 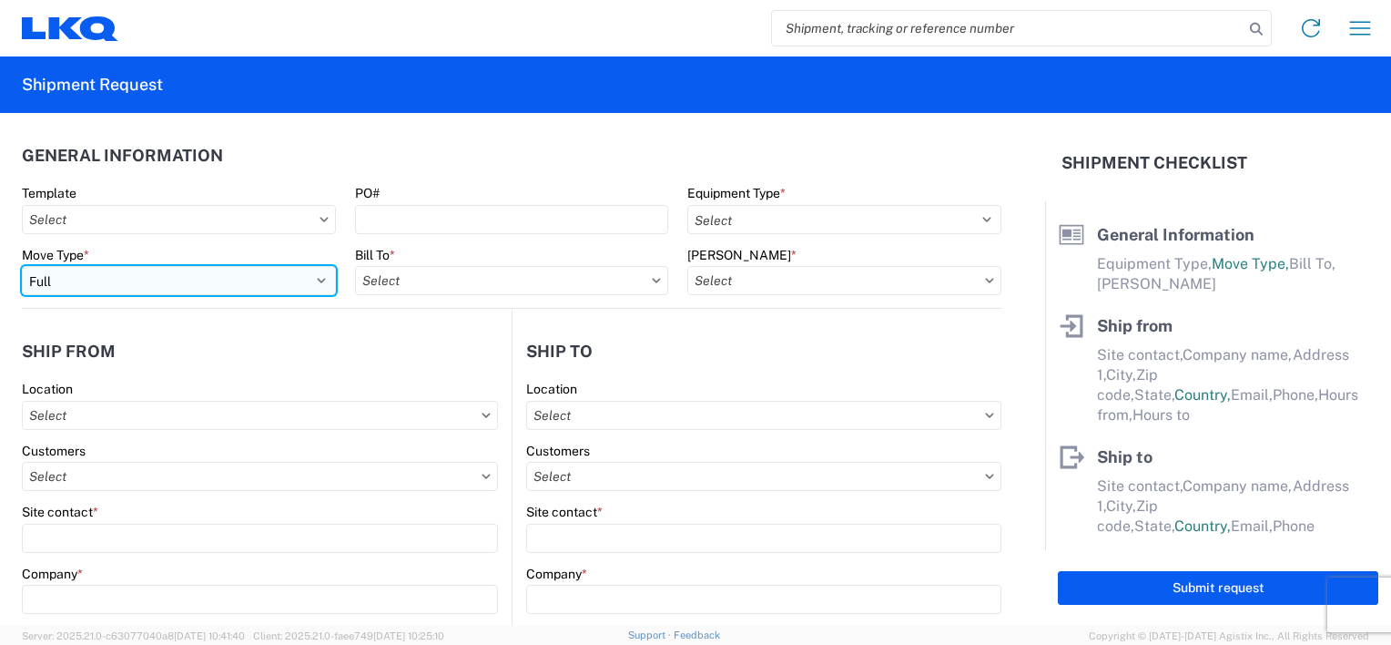 What do you see at coordinates (1154, 163) in the screenshot?
I see `h2: Shipment Checklist` at bounding box center [1154, 163].